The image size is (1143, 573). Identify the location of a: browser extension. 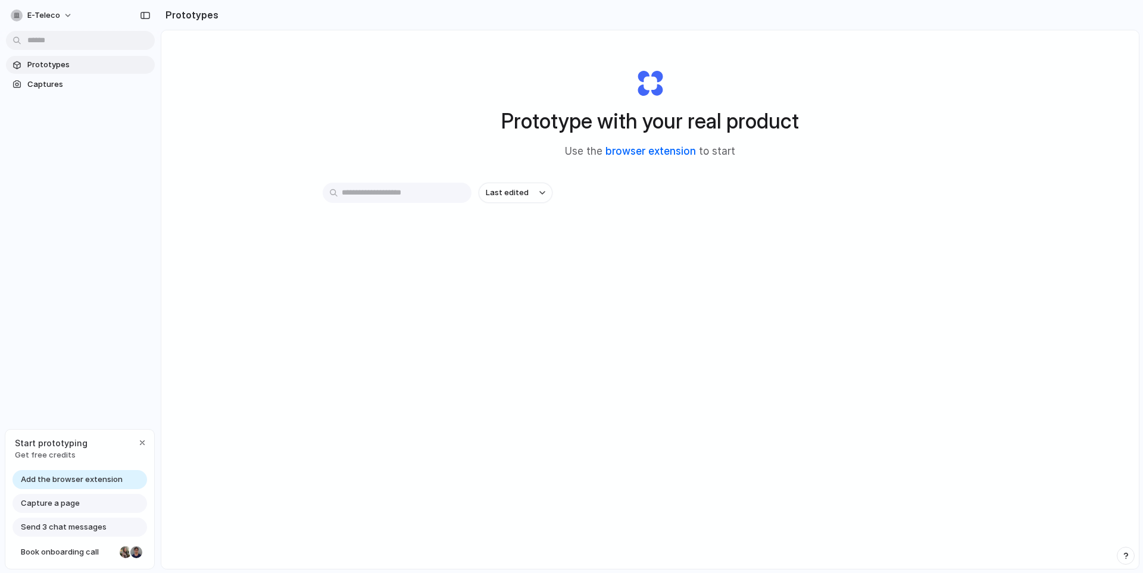
(651, 151).